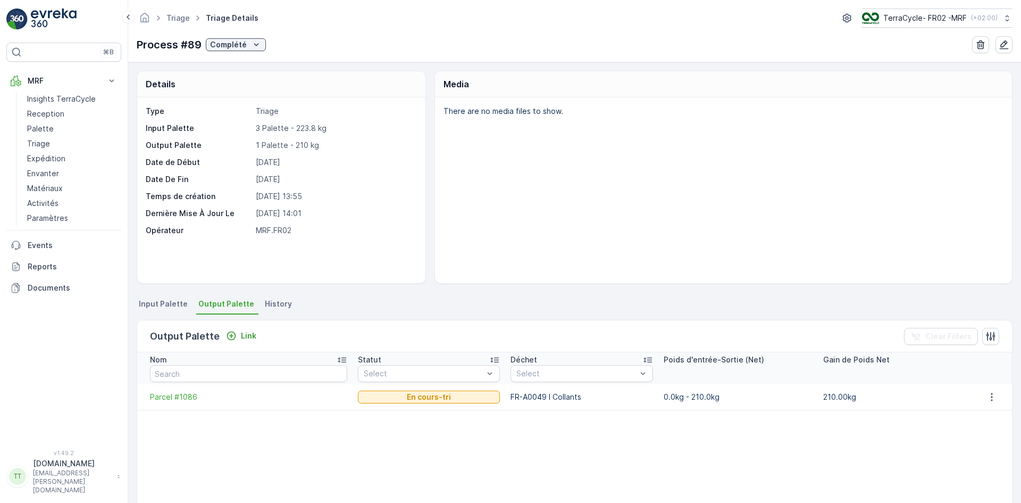  What do you see at coordinates (169, 45) in the screenshot?
I see `p: Process #89` at bounding box center [169, 45].